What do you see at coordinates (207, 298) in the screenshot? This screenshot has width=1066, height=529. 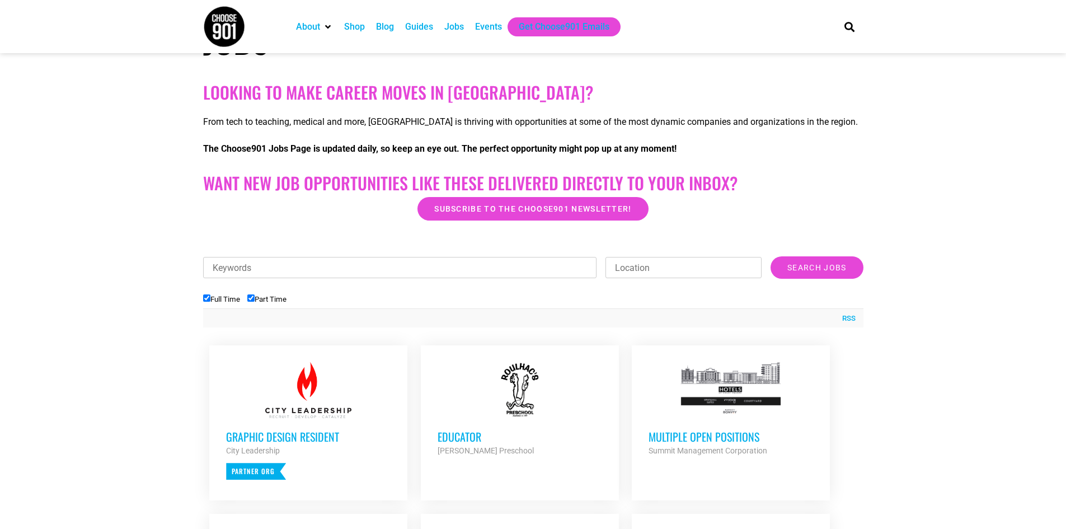 I see `input: Full Time` at bounding box center [207, 298].